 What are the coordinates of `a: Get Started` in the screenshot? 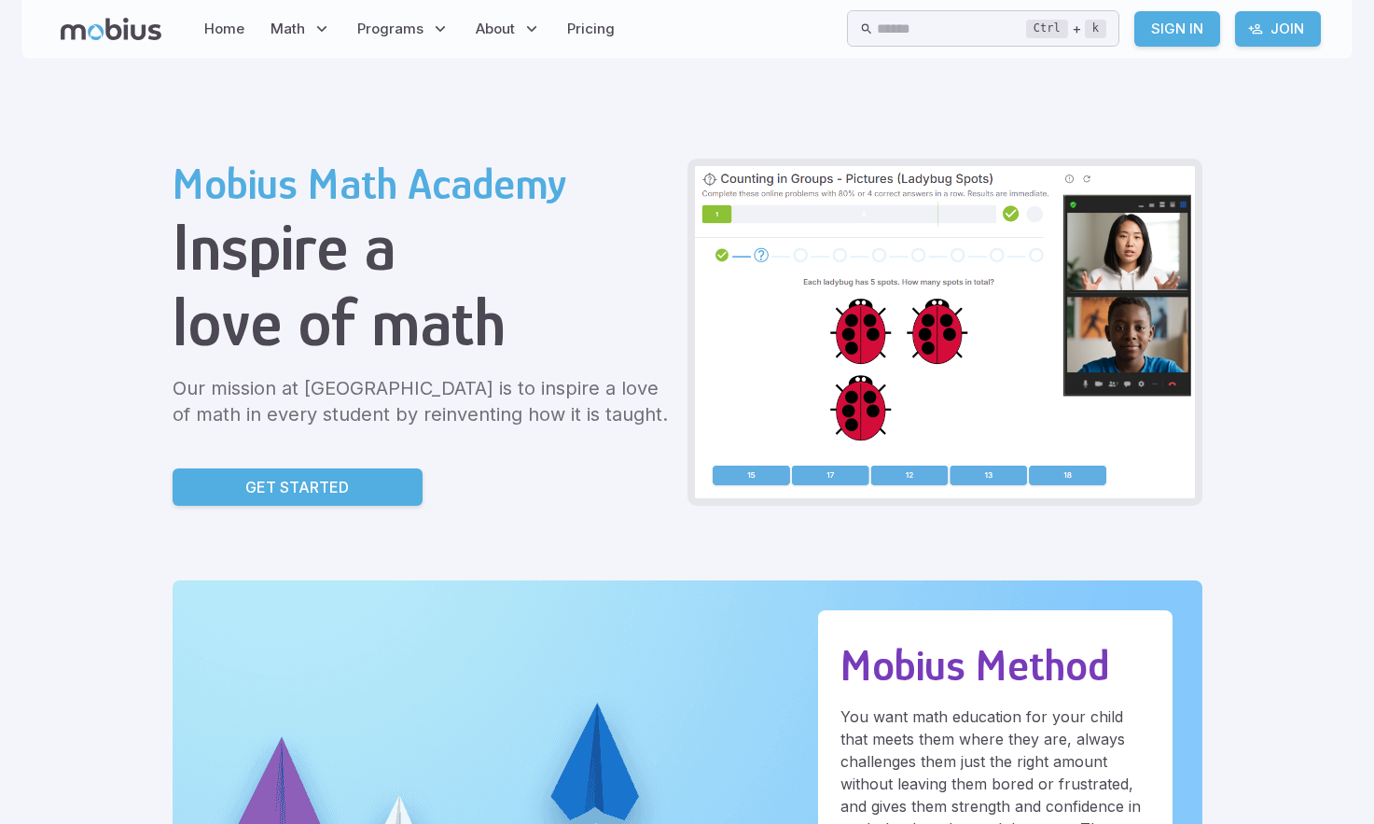 It's located at (298, 487).